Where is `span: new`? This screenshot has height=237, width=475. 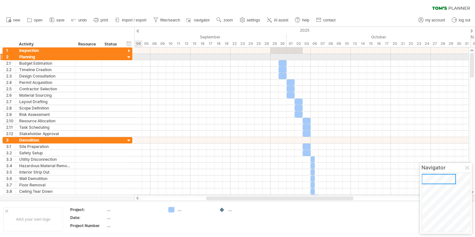 span: new is located at coordinates (17, 20).